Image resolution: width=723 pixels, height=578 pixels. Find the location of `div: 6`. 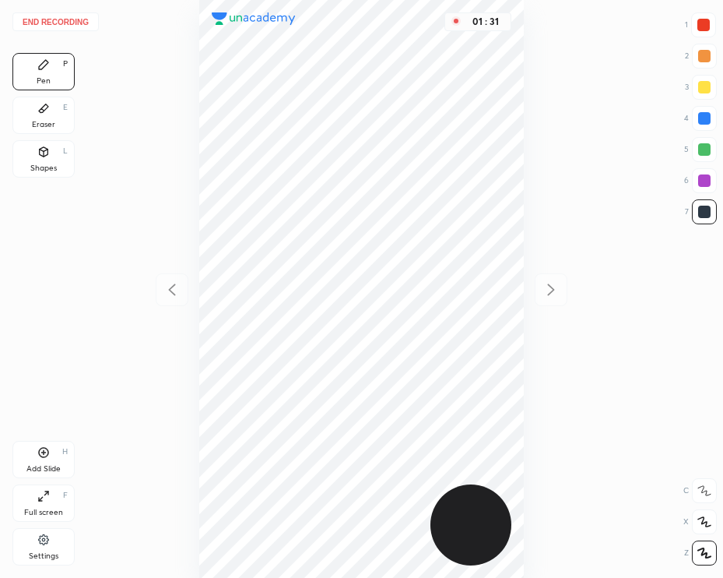

div: 6 is located at coordinates (701, 181).